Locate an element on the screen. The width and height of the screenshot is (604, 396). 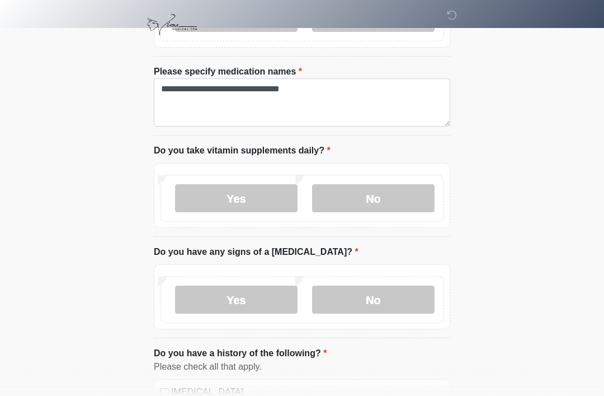
label: Do you take vitamin supplements daily? is located at coordinates (242, 150).